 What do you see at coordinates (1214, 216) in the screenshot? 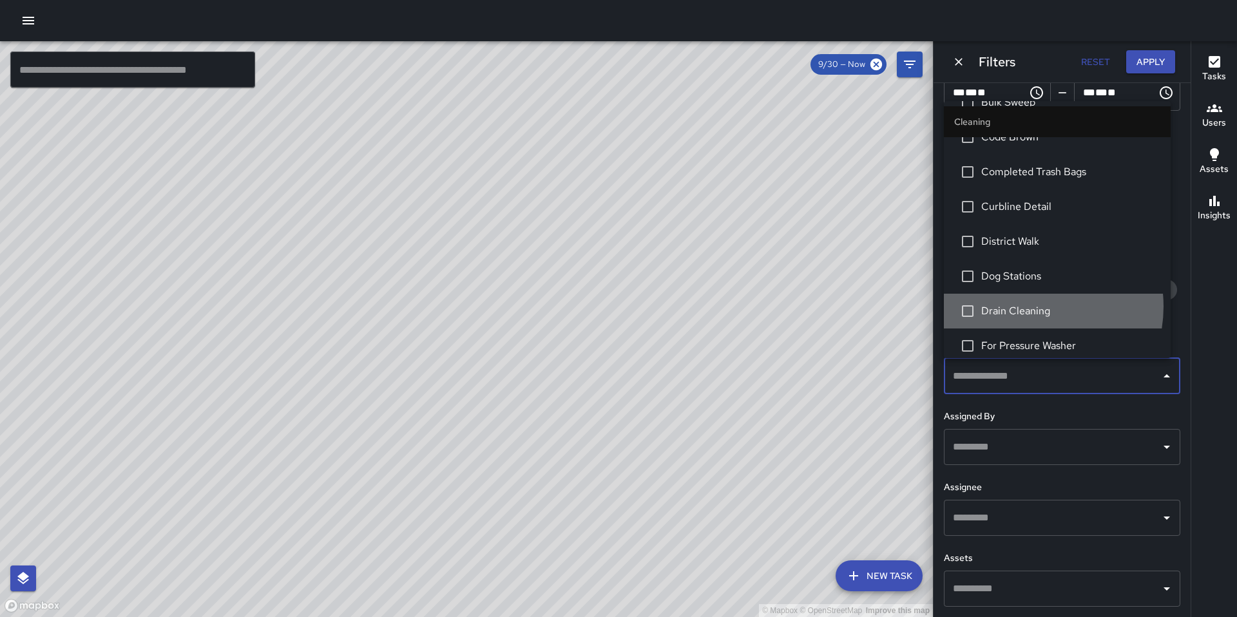
I see `h6: Insights` at bounding box center [1214, 216].